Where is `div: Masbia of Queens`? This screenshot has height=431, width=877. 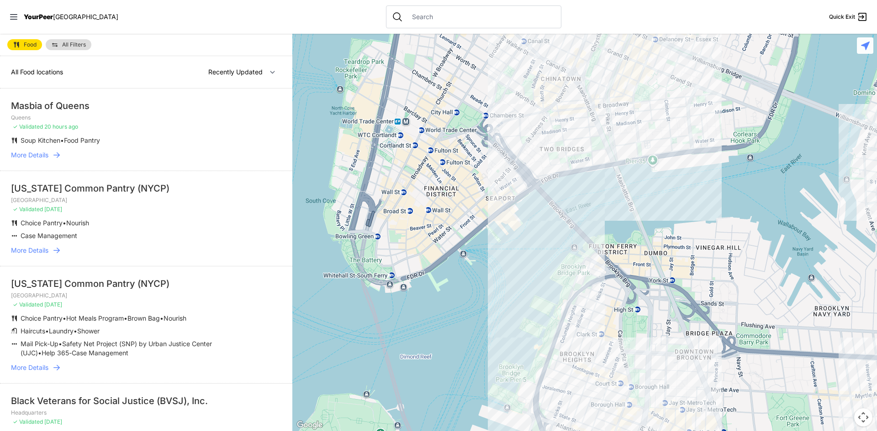 div: Masbia of Queens is located at coordinates (146, 106).